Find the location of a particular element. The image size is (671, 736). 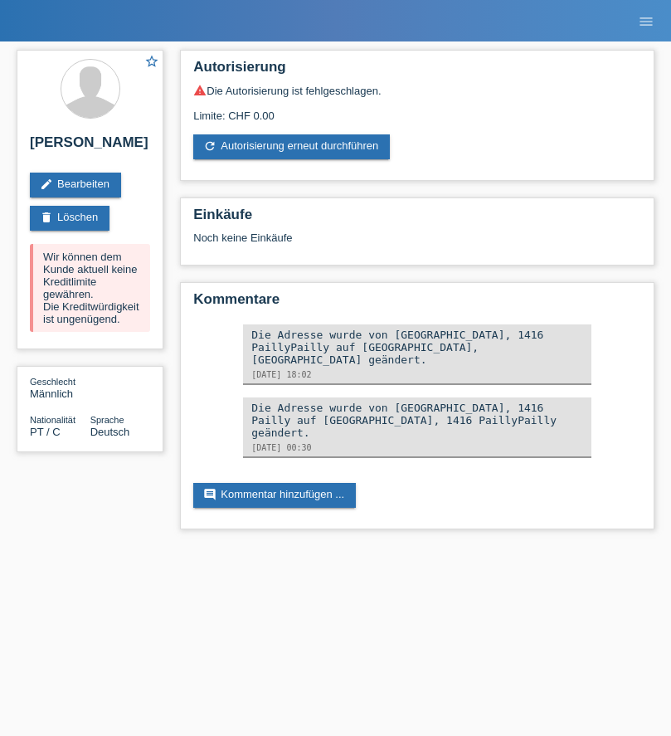

i: edit is located at coordinates (46, 184).